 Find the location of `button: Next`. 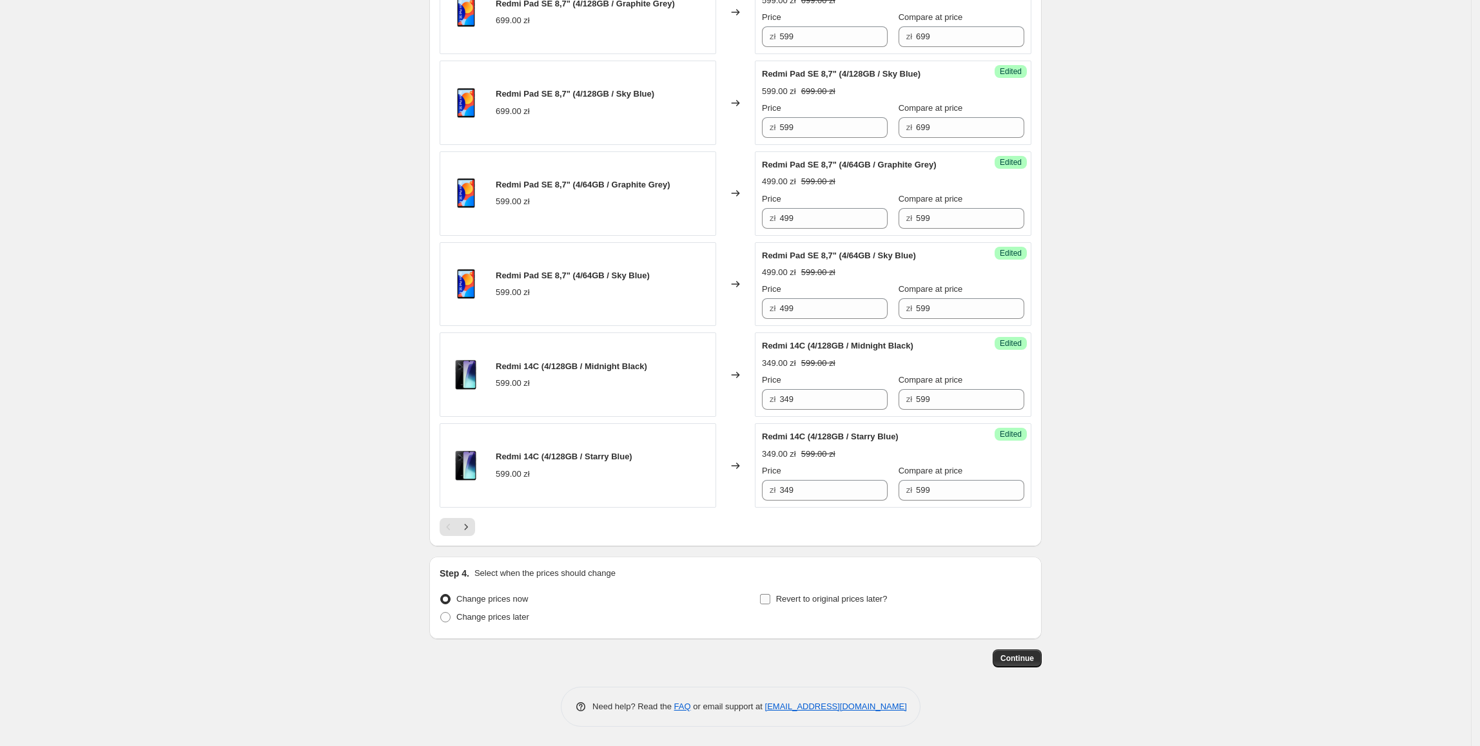

button: Next is located at coordinates (466, 527).